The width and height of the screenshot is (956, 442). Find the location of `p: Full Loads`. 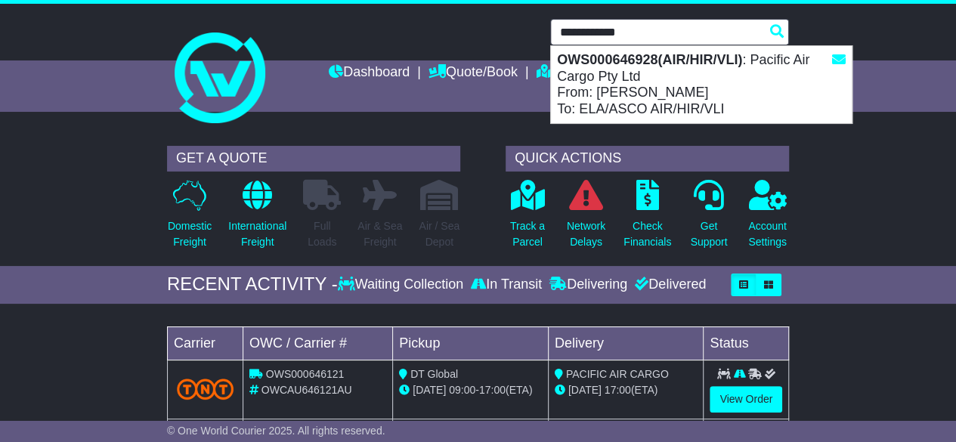

p: Full Loads is located at coordinates (322, 234).